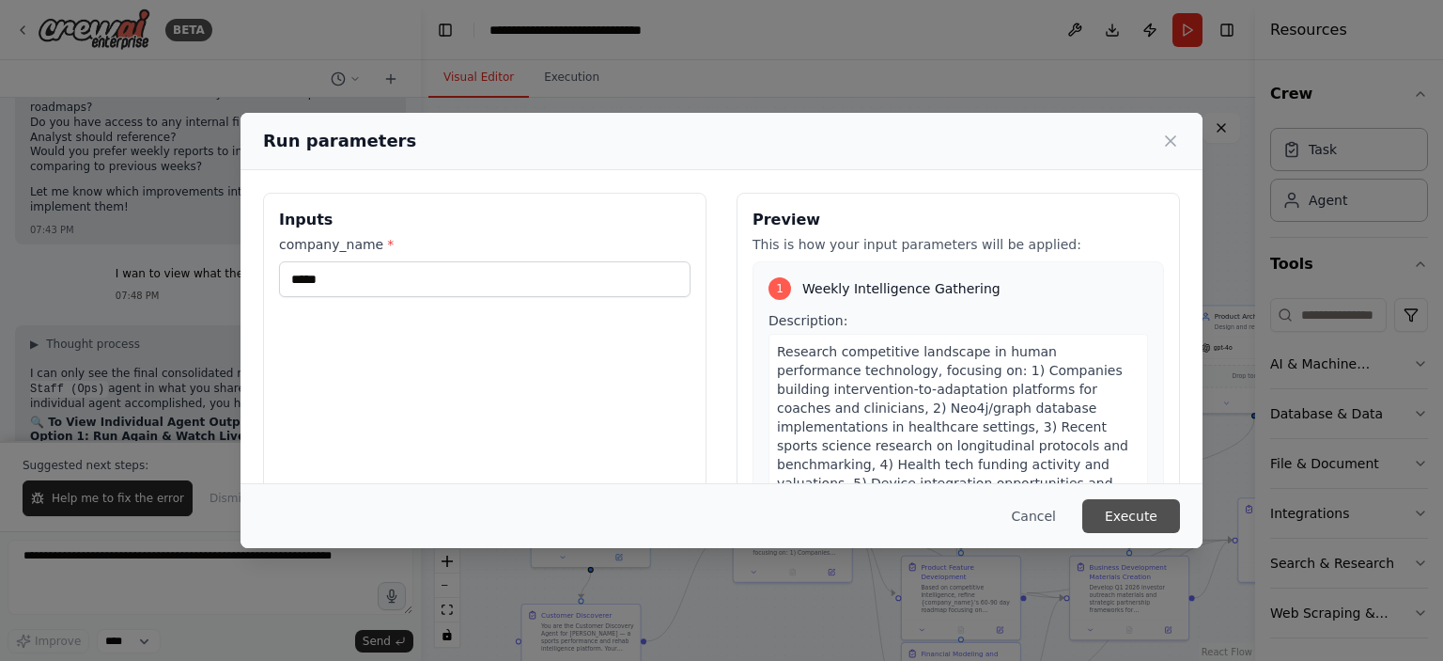  I want to click on span: Research competitive landscape in human performance technology, focusing on: 1) Companies buildin..., so click(953, 455).